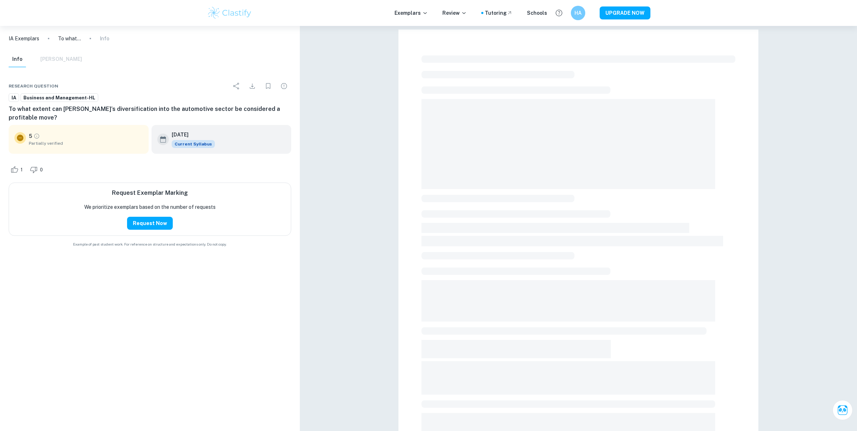  I want to click on span: 1, so click(22, 170).